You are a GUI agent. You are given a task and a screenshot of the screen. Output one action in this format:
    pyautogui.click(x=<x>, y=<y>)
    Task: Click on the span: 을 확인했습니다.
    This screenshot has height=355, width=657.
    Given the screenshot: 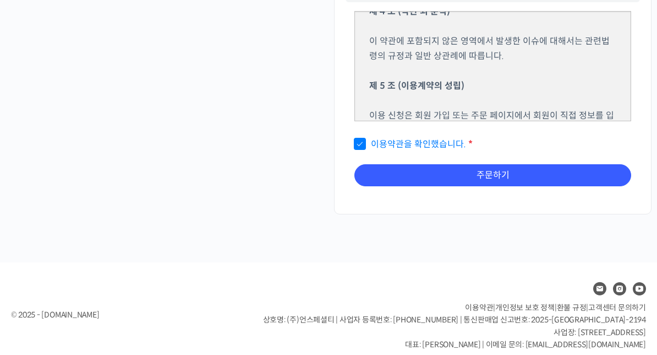 What is the action you would take?
    pyautogui.click(x=410, y=144)
    